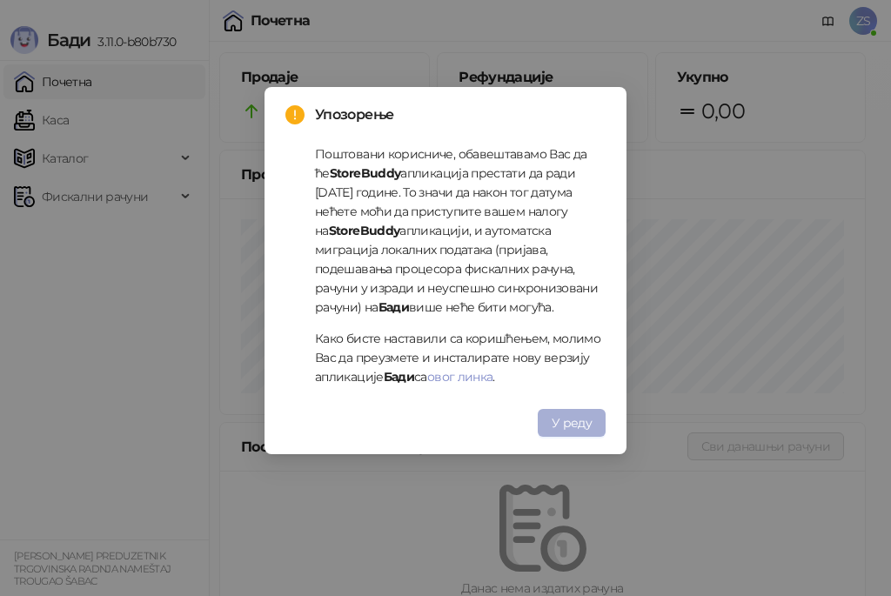 This screenshot has height=596, width=891. Describe the element at coordinates (572, 423) in the screenshot. I see `span: У реду` at that location.